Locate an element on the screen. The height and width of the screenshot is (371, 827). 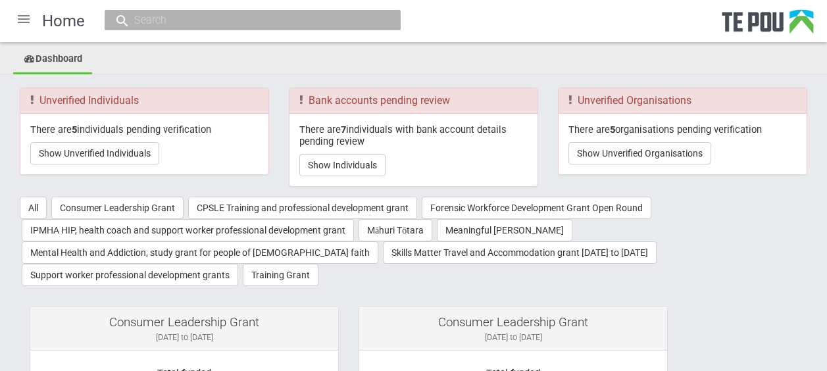
button: Show Individuals is located at coordinates (342, 165).